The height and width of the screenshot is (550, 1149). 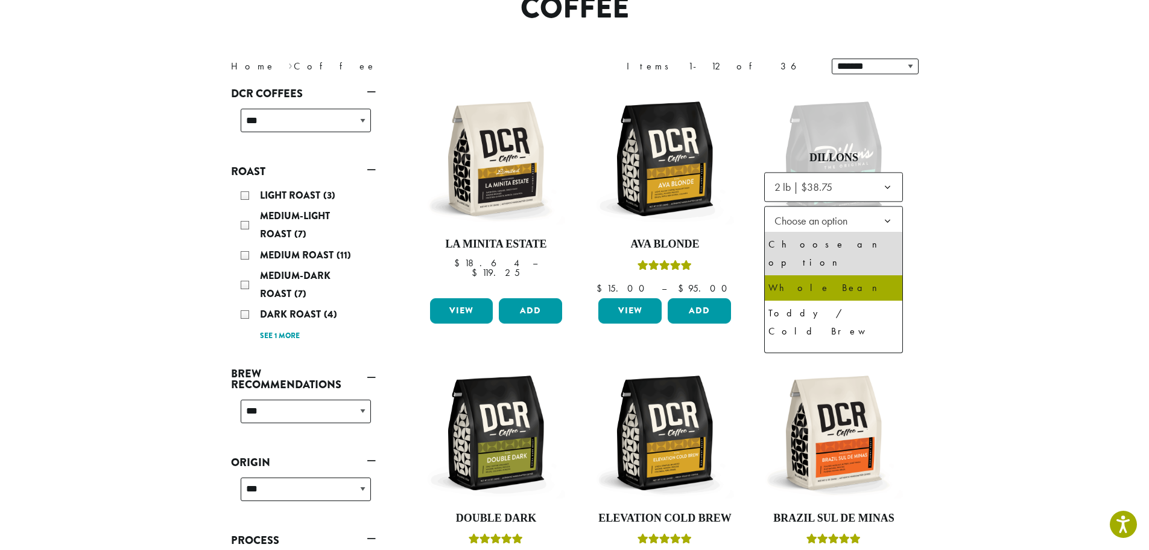 What do you see at coordinates (303, 125) in the screenshot?
I see `div: DCR Coffees` at bounding box center [303, 125].